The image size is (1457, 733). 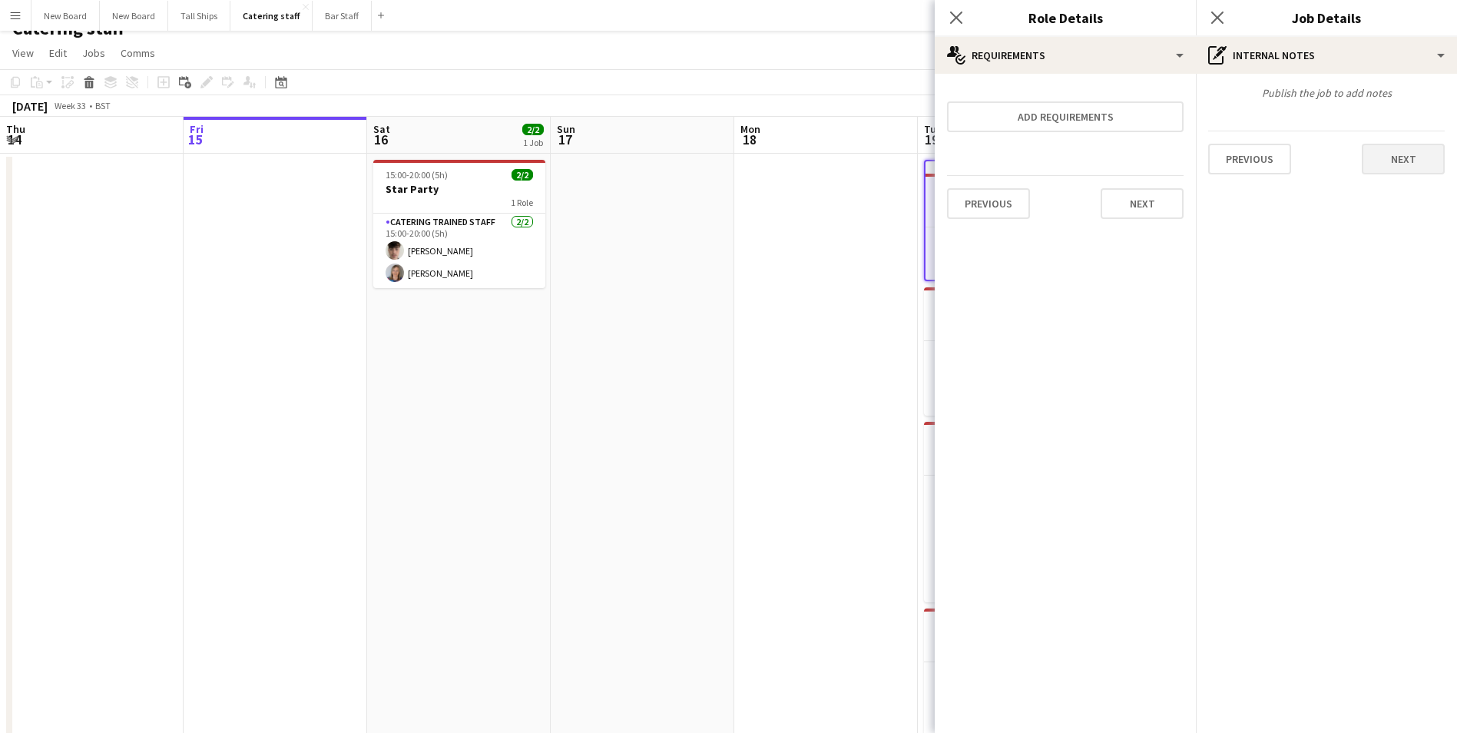 What do you see at coordinates (23, 53) in the screenshot?
I see `a: View` at bounding box center [23, 53].